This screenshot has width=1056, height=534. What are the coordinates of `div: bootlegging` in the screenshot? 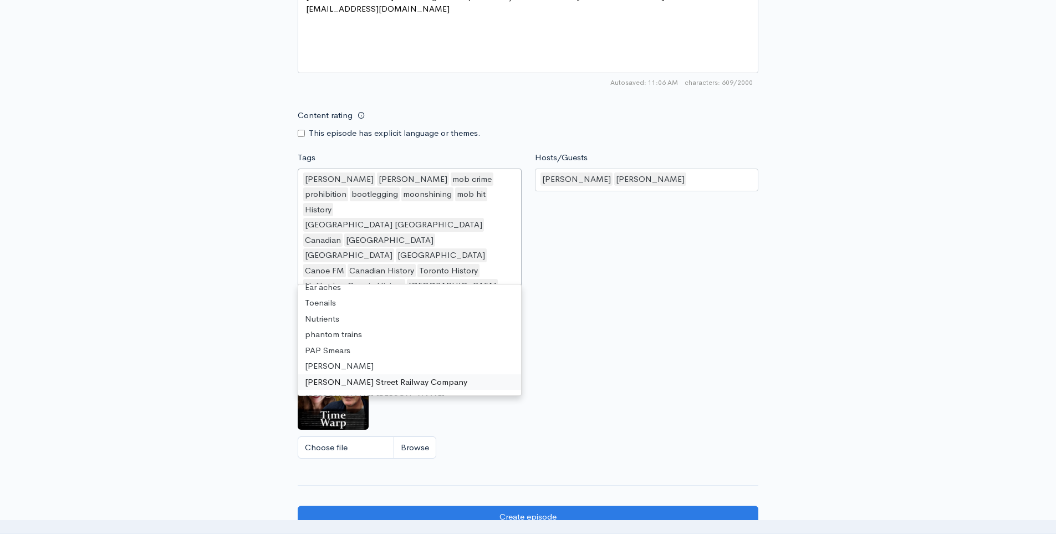 It's located at (375, 194).